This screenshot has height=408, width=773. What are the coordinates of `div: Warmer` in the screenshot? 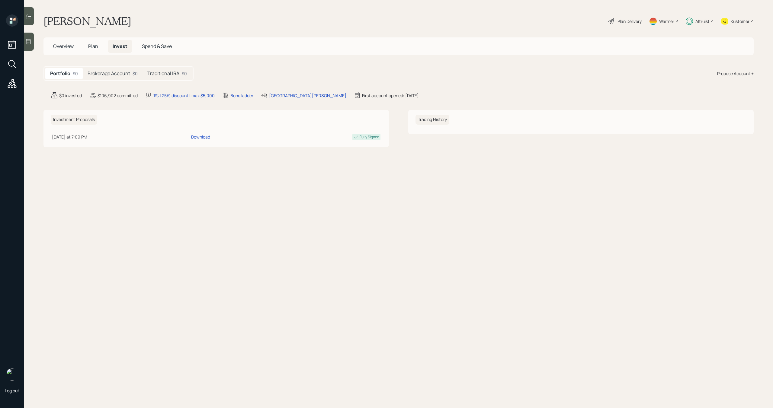 It's located at (667, 21).